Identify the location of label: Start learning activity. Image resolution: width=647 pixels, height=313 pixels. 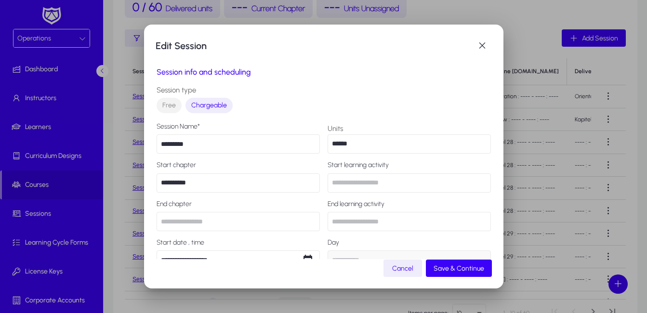
(409, 165).